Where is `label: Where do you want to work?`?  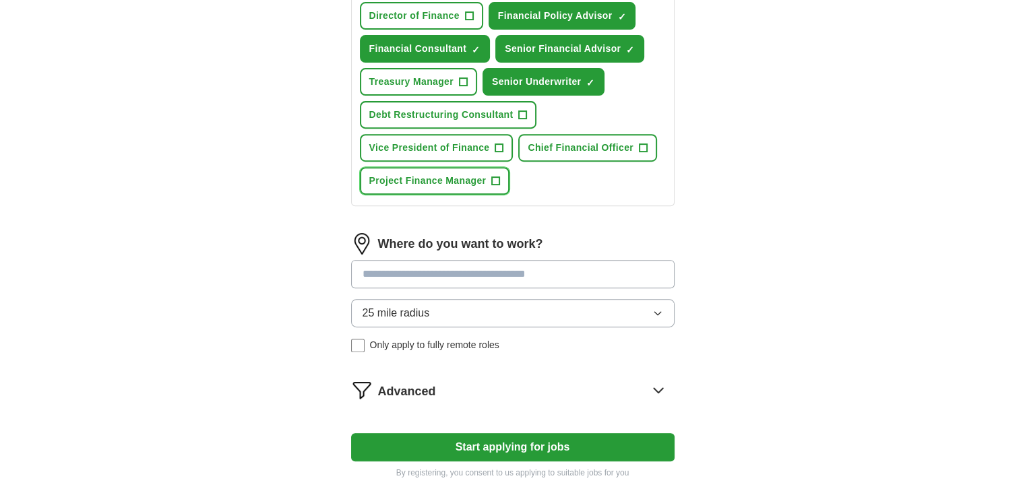
label: Where do you want to work? is located at coordinates (460, 244).